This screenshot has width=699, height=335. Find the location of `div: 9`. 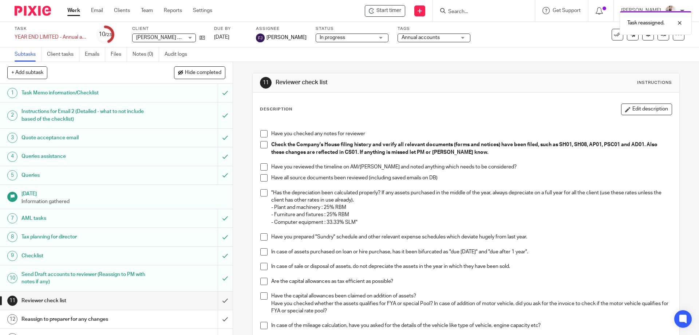

div: 9 is located at coordinates (12, 256).